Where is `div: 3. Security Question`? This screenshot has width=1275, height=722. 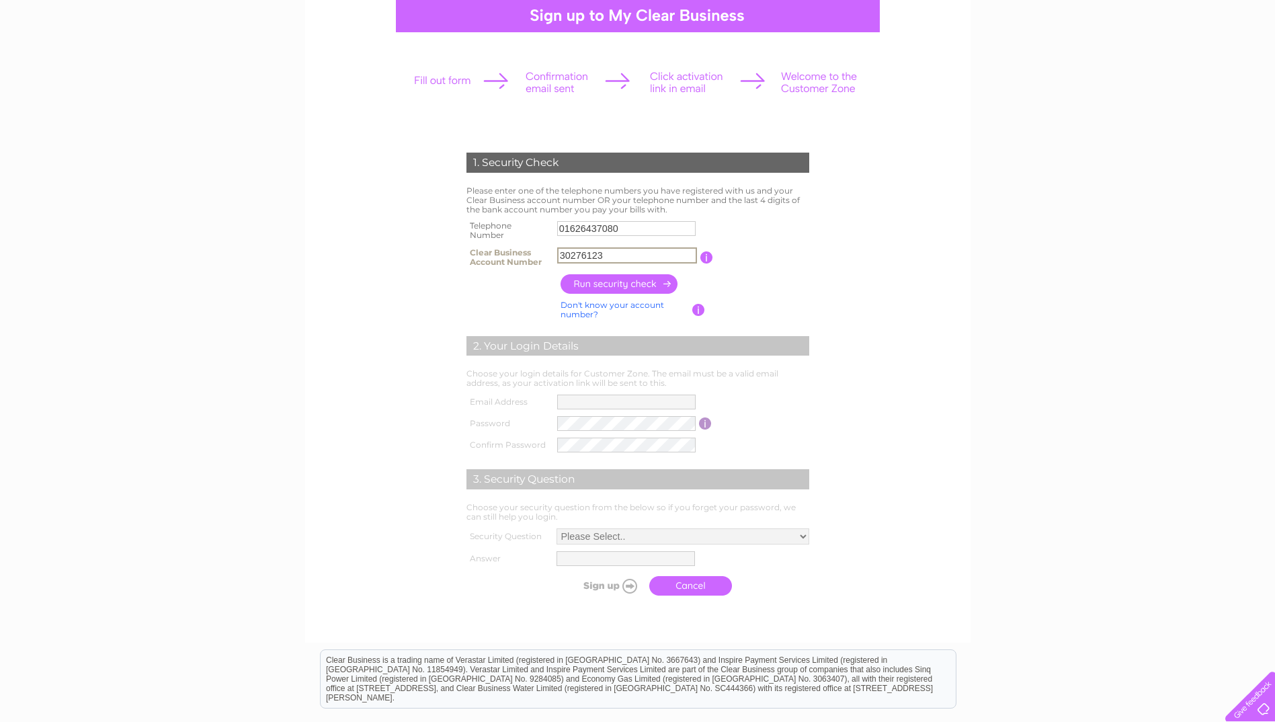 div: 3. Security Question is located at coordinates (638, 479).